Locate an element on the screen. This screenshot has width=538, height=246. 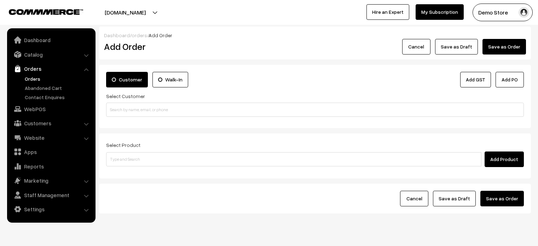
label: Select Product is located at coordinates (123, 145).